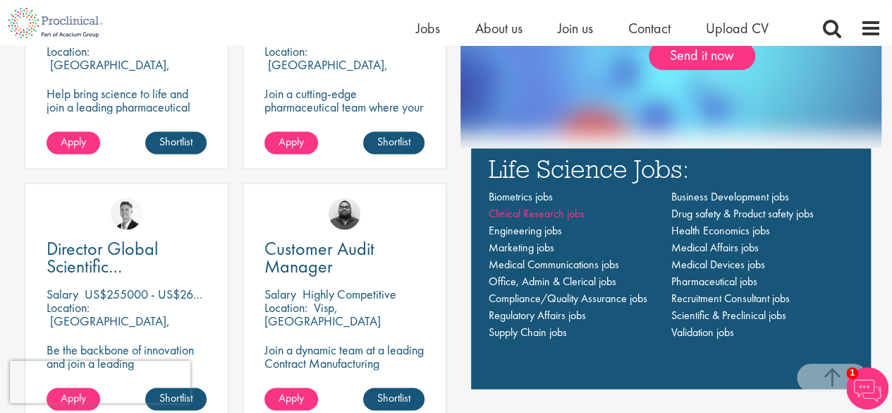 The width and height of the screenshot is (892, 413). What do you see at coordinates (650, 28) in the screenshot?
I see `span: Contact` at bounding box center [650, 28].